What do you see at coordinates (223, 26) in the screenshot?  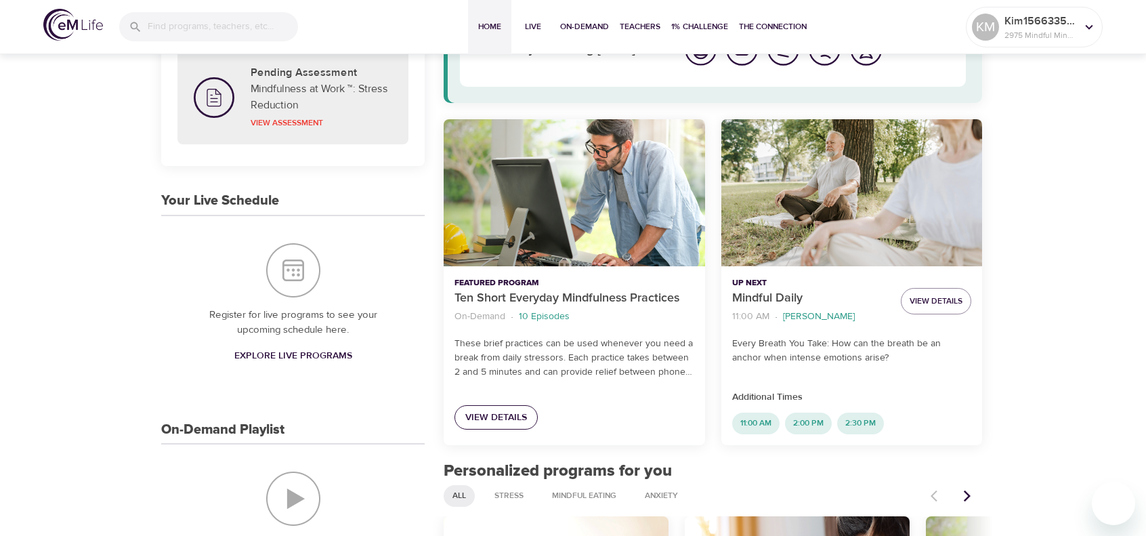 I see `input: Find programs, teachers, etc...` at bounding box center [223, 26].